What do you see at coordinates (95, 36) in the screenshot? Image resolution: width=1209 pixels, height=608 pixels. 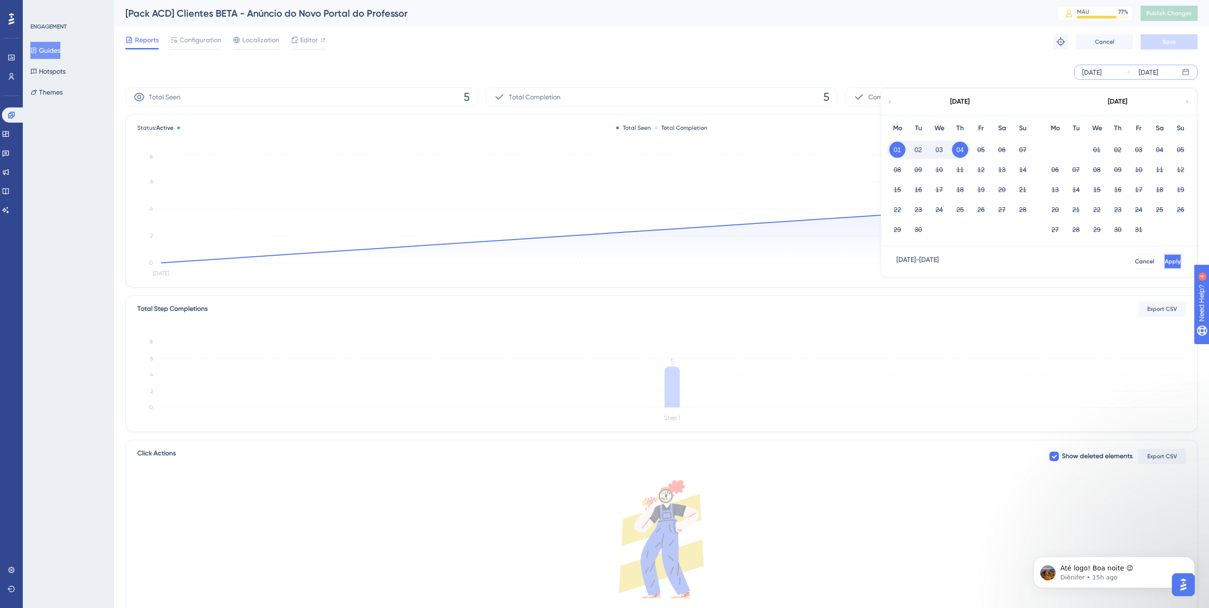 I see `div: message notification from Diênifer, 15h ago. Até logo! Boa noite 😉` at bounding box center [95, 36].